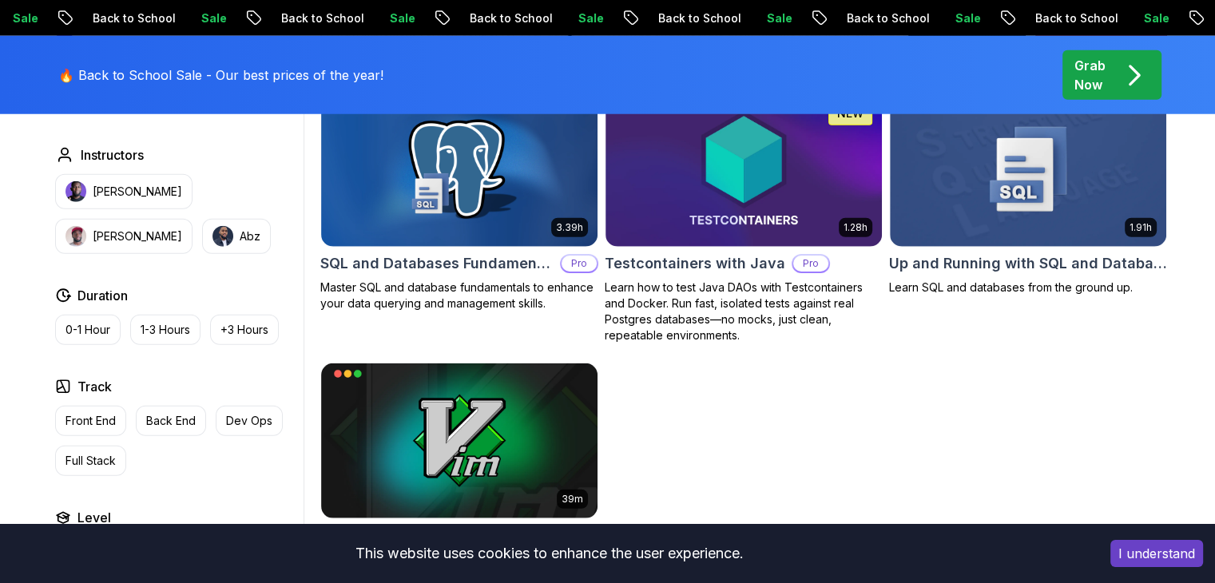 This screenshot has width=1215, height=583. What do you see at coordinates (90, 421) in the screenshot?
I see `button: Front End` at bounding box center [90, 421].